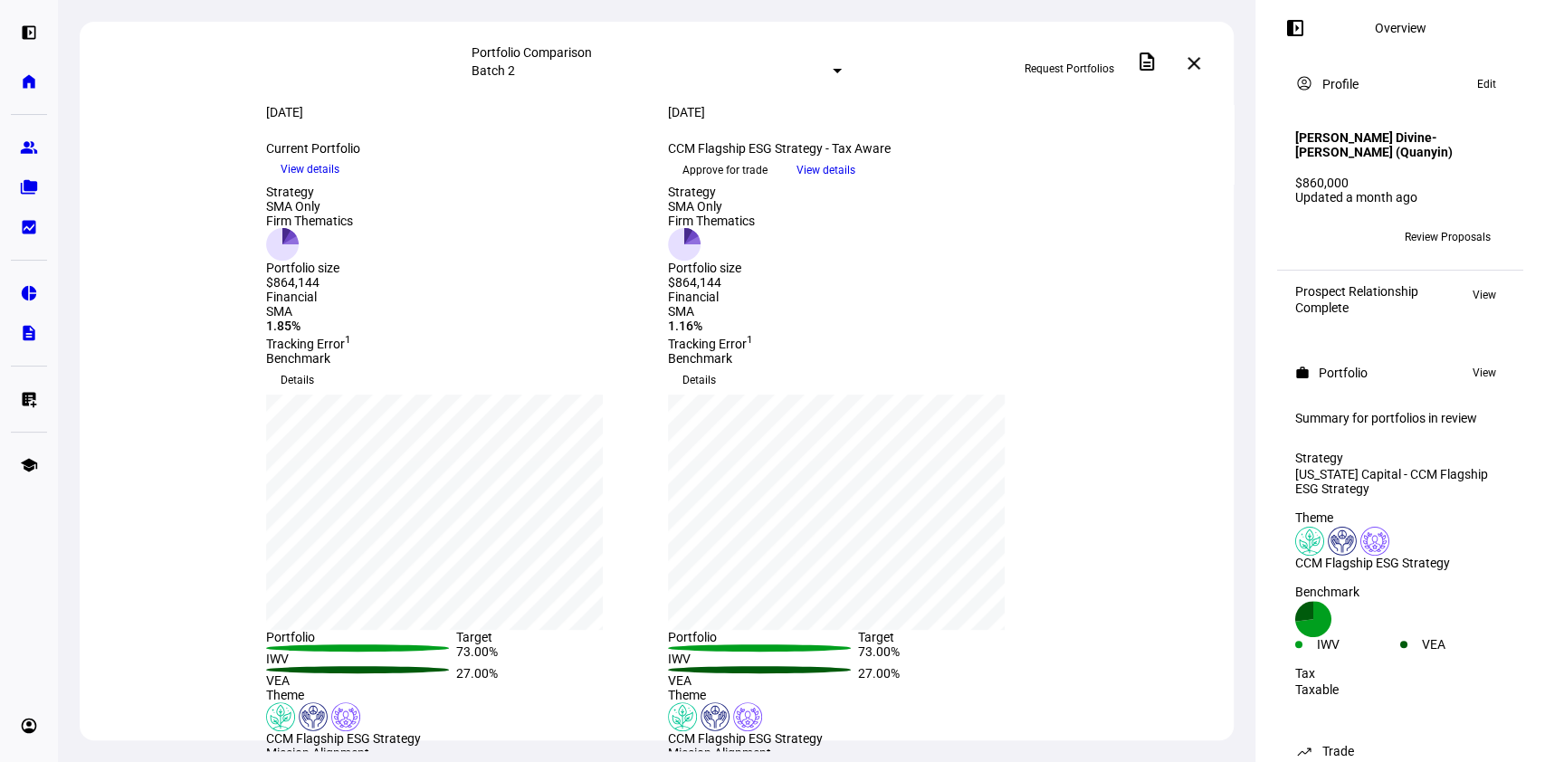  Describe the element at coordinates (1310, 237) in the screenshot. I see `span: EL` at that location.